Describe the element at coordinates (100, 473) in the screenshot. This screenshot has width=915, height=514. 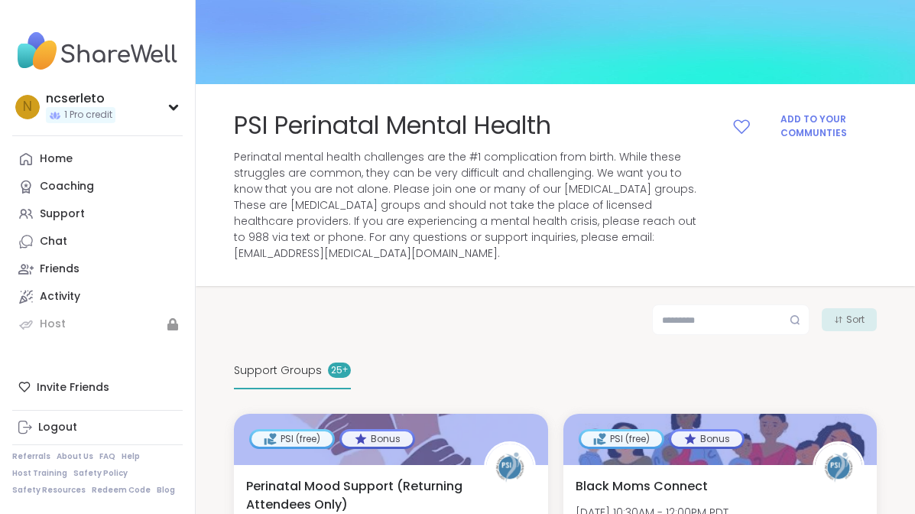
I see `a: Safety Policy` at that location.